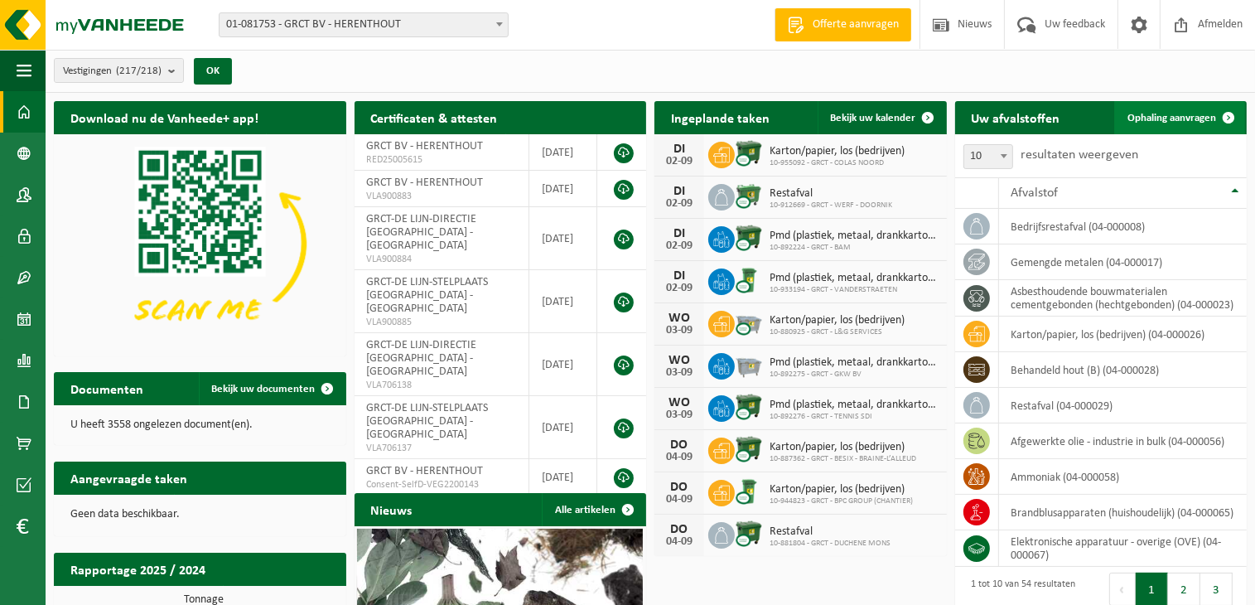 The image size is (1255, 605). I want to click on img: WB-0660-CU, so click(749, 195).